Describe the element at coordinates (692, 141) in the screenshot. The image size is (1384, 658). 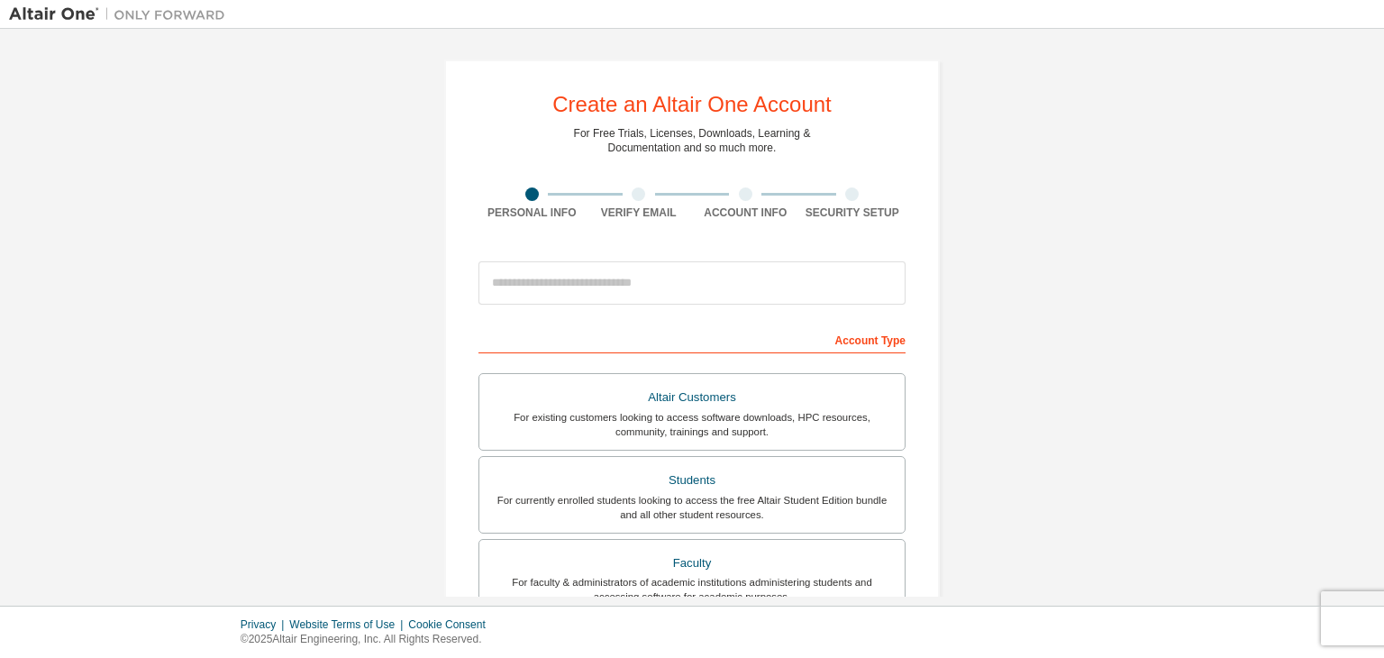
I see `div: For Free Trials, Licenses, Downloads, Learning & Documentation and so much more.` at that location.